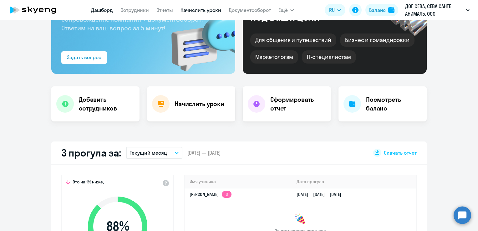  Describe the element at coordinates (437, 10) in the screenshot. I see `button: ДОГ СЕВА, СЕВА САНТЕ АНИМАЛЬ, ООО` at that location.